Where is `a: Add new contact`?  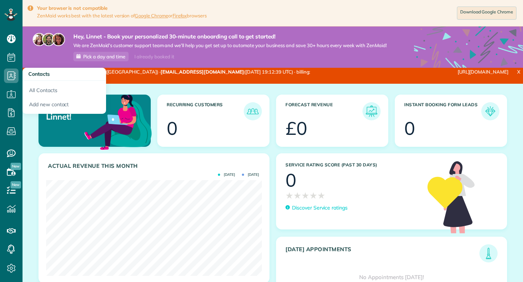 a: Add new contact is located at coordinates (64, 106).